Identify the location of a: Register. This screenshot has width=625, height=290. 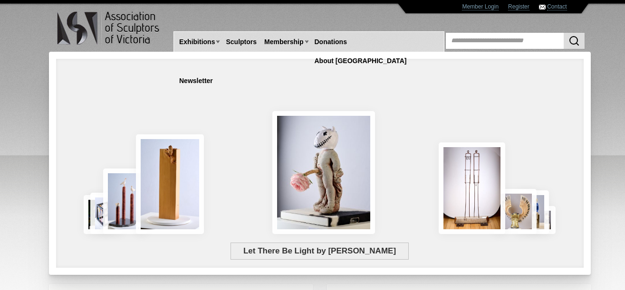
(518, 7).